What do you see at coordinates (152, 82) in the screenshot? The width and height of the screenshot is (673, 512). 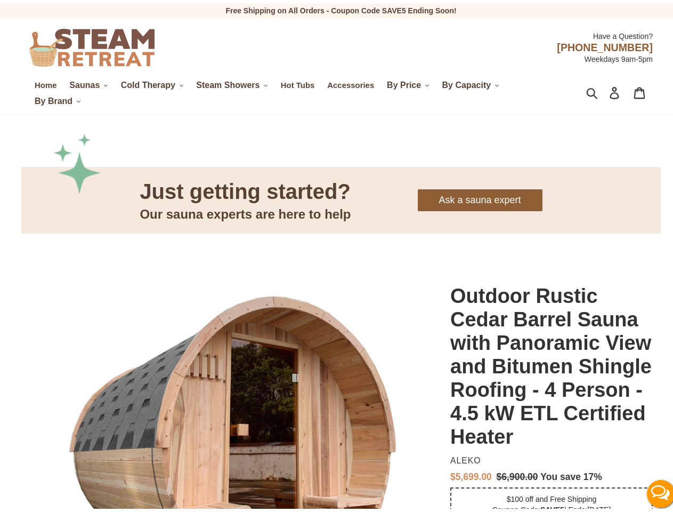 I see `button: Cold Therapy` at bounding box center [152, 82].